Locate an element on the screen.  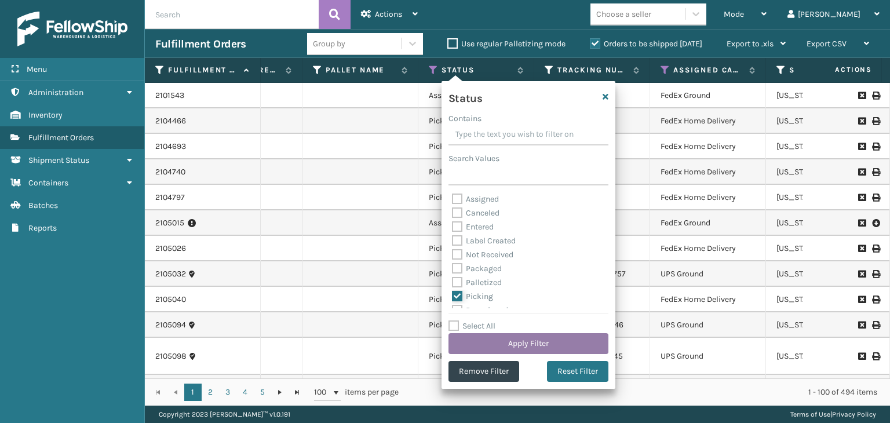
span: Containers is located at coordinates (48, 183).